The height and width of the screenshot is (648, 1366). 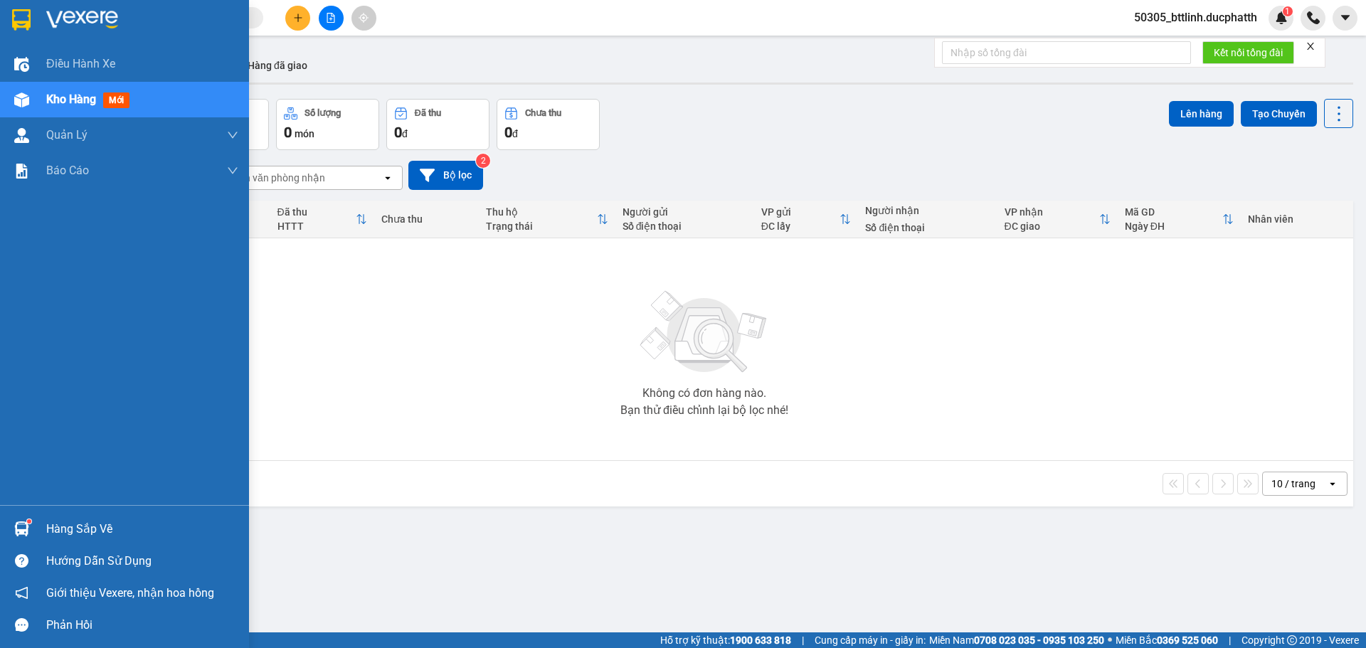 I want to click on div: ĐC lấy, so click(x=801, y=226).